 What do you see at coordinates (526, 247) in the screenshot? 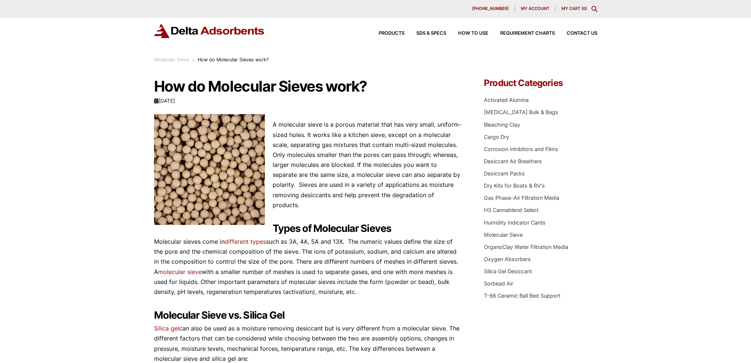
I see `a: OrganoClay Water Filtration Media` at bounding box center [526, 247].